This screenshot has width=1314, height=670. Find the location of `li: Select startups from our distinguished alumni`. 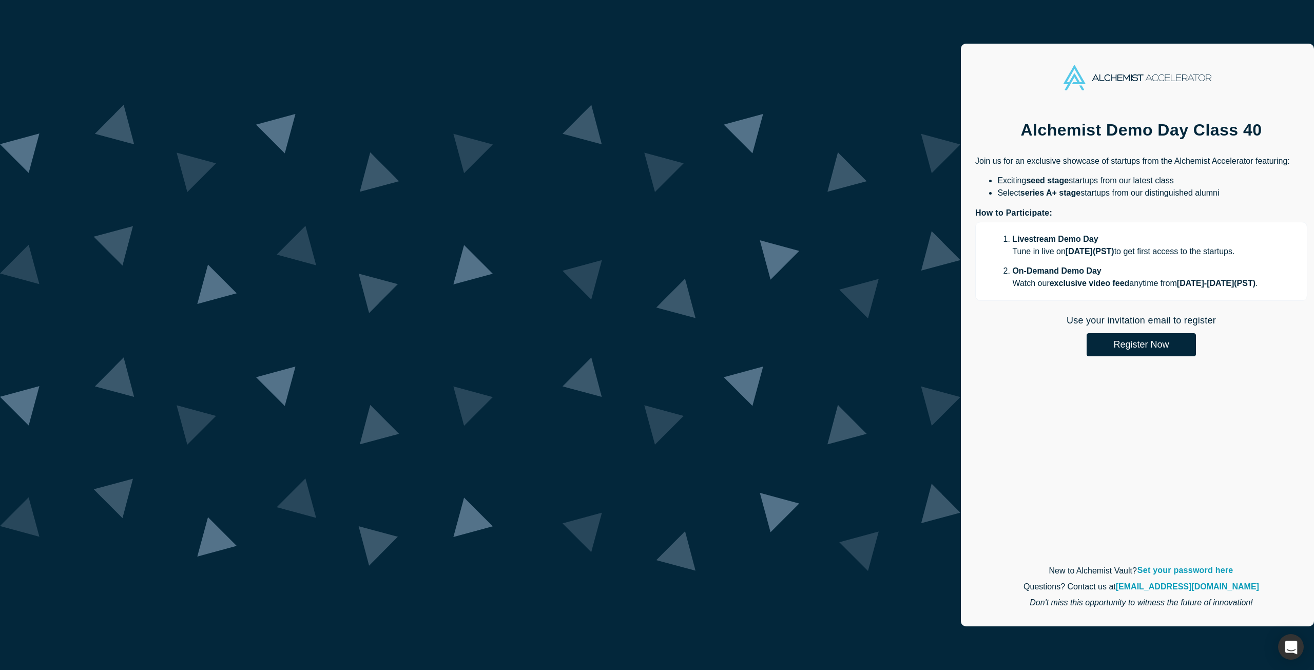

li: Select startups from our distinguished alumni is located at coordinates (1152, 193).